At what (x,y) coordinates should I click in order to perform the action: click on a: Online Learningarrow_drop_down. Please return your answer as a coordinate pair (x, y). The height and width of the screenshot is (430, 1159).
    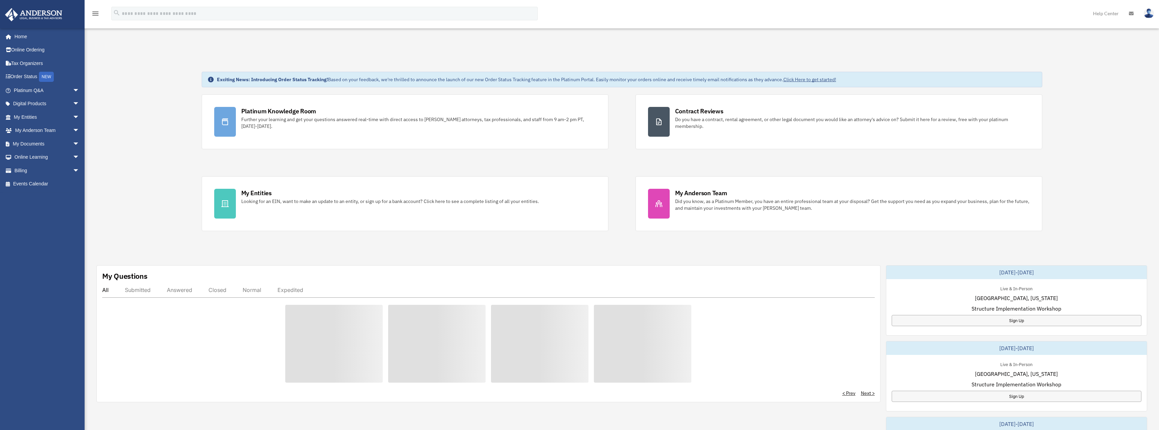
    Looking at the image, I should click on (47, 157).